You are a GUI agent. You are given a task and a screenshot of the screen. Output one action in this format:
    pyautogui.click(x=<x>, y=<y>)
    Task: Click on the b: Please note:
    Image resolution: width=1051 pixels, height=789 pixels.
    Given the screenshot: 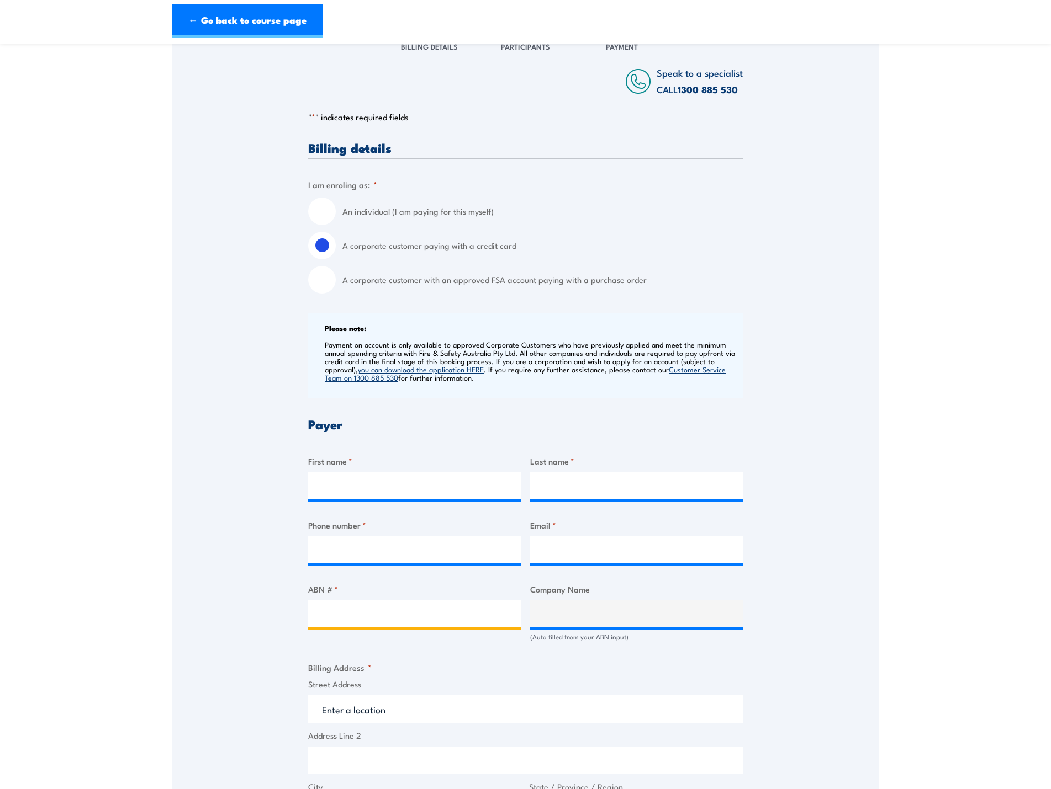 What is the action you would take?
    pyautogui.click(x=345, y=328)
    